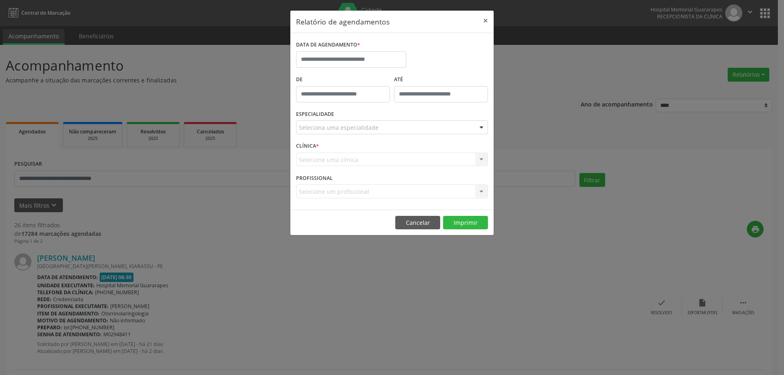 This screenshot has height=375, width=784. Describe the element at coordinates (328, 45) in the screenshot. I see `label: DATA DE AGENDAMENTO` at that location.